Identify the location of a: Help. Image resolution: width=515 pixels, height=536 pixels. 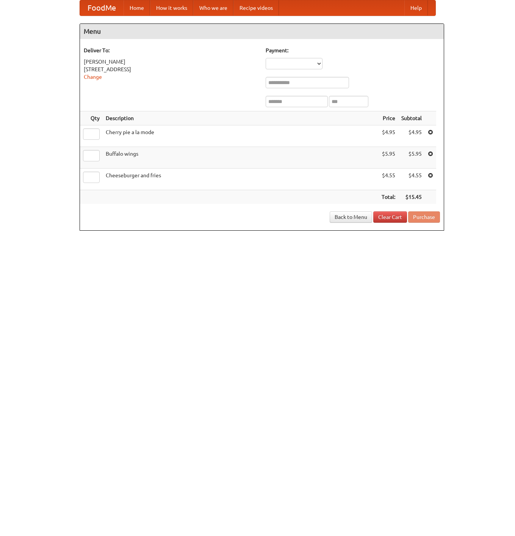
(416, 8).